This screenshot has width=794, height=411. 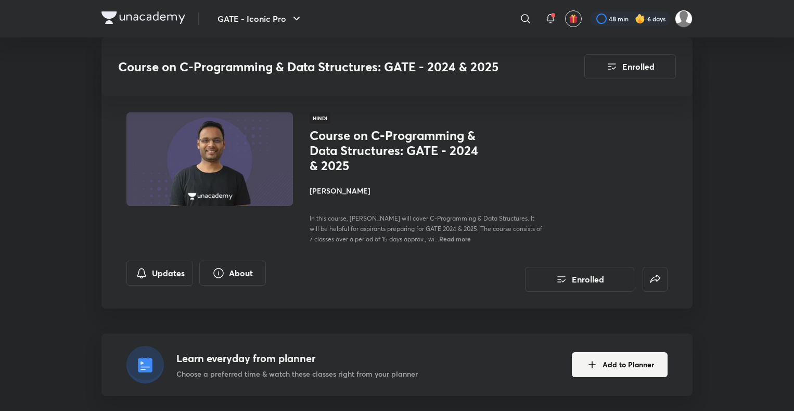 What do you see at coordinates (394, 150) in the screenshot?
I see `h1: Course on C-Programming & Data Structures: GATE - 2024 & 2025` at bounding box center [394, 150].